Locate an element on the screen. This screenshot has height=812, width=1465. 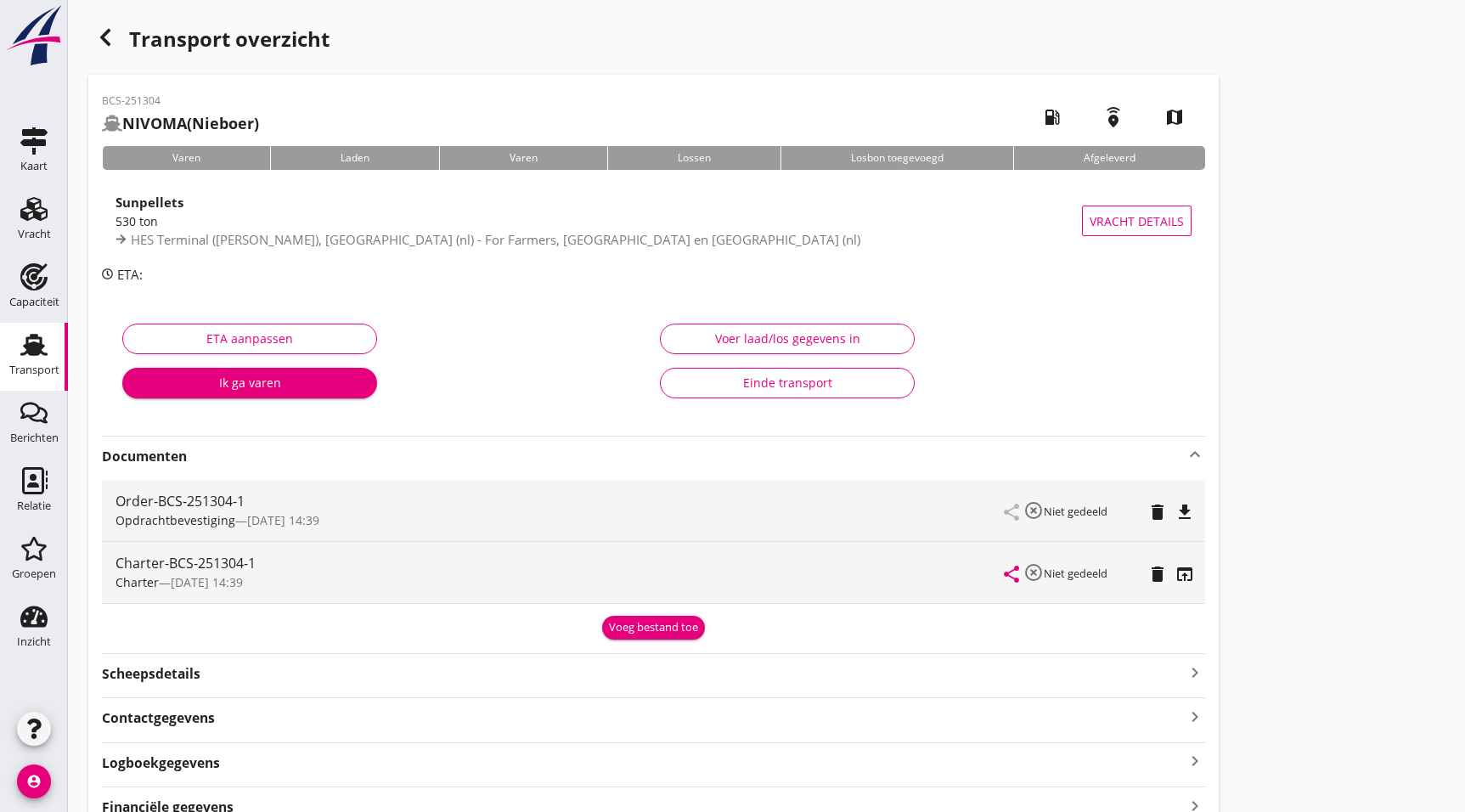
div: Charter-BCS-251304-1 is located at coordinates (560, 563).